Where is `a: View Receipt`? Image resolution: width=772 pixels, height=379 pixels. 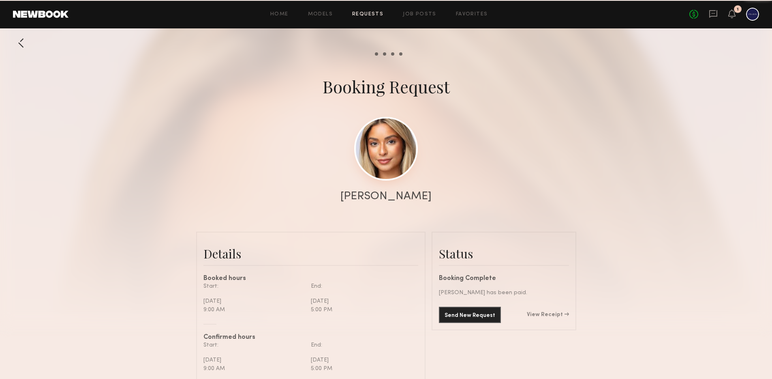 a: View Receipt is located at coordinates (548, 315).